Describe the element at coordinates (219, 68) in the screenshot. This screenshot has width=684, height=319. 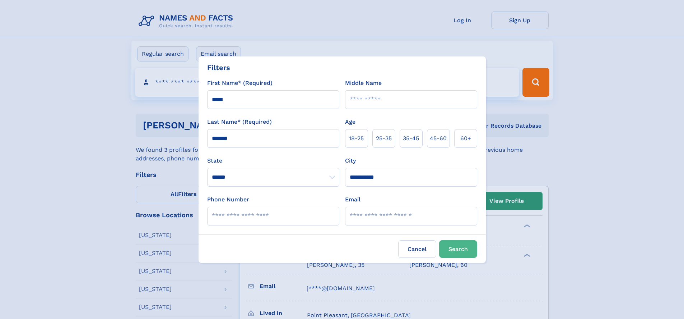
I see `div: Filters` at that location.